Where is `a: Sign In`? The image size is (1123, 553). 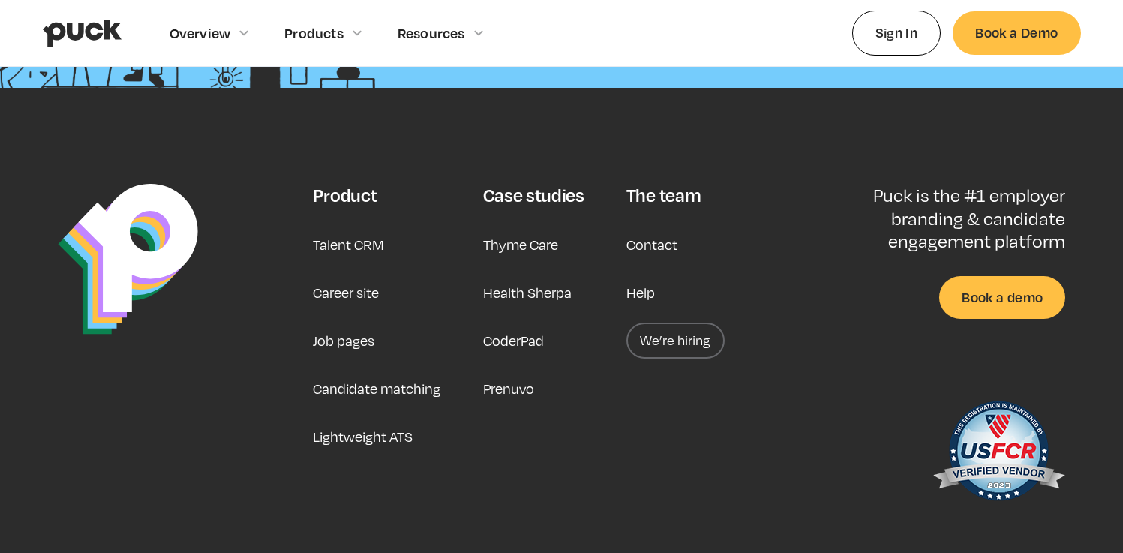 a: Sign In is located at coordinates (897, 32).